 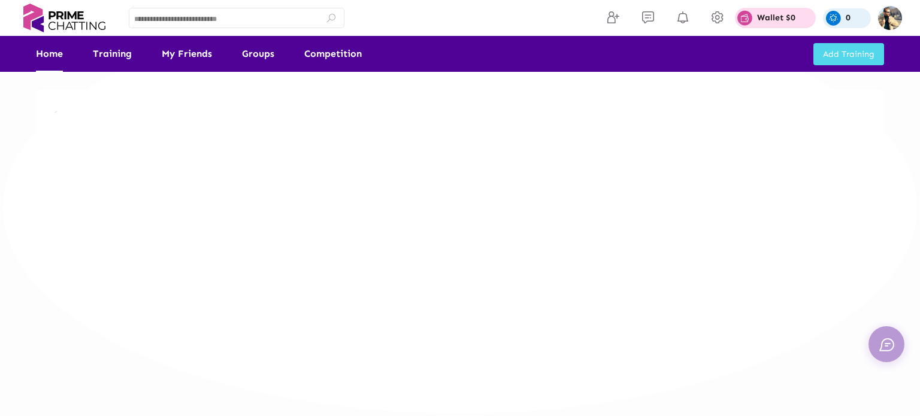 What do you see at coordinates (64, 18) in the screenshot?
I see `img: logo` at bounding box center [64, 18].